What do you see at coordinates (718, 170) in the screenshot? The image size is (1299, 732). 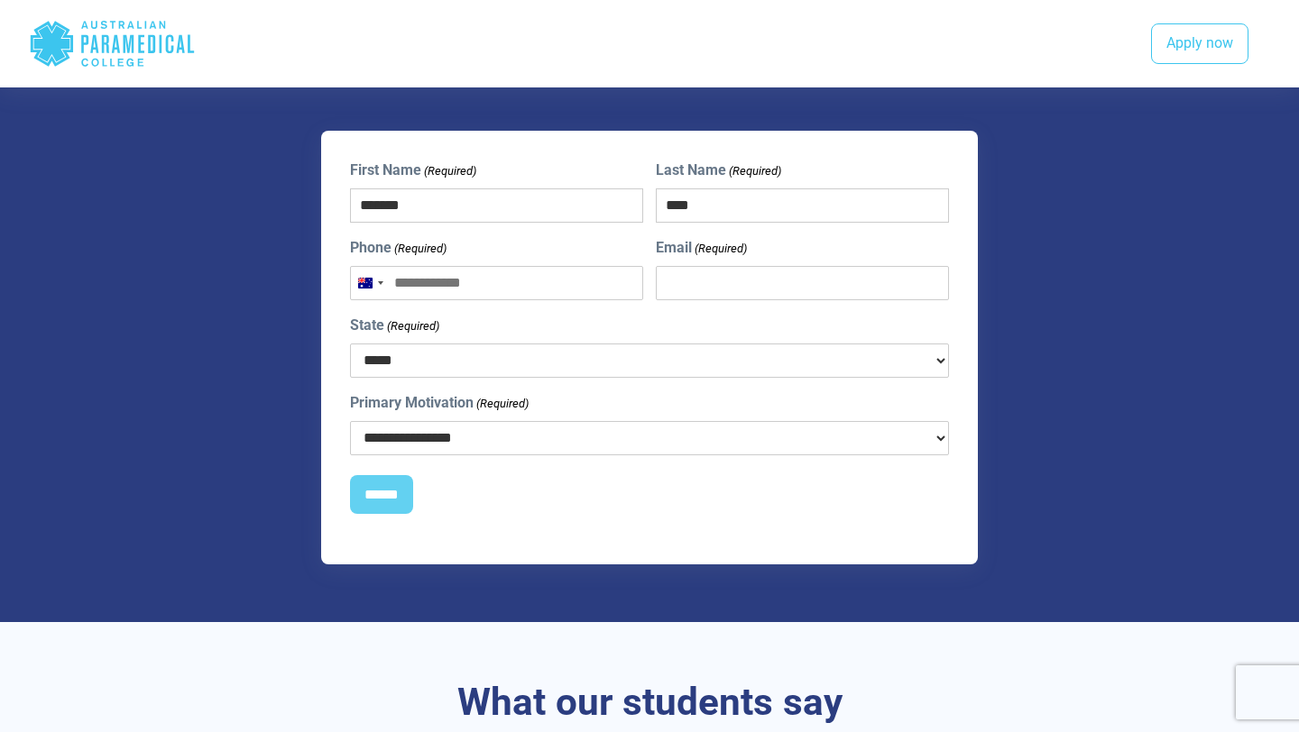 I see `label: Last Name` at bounding box center [718, 170].